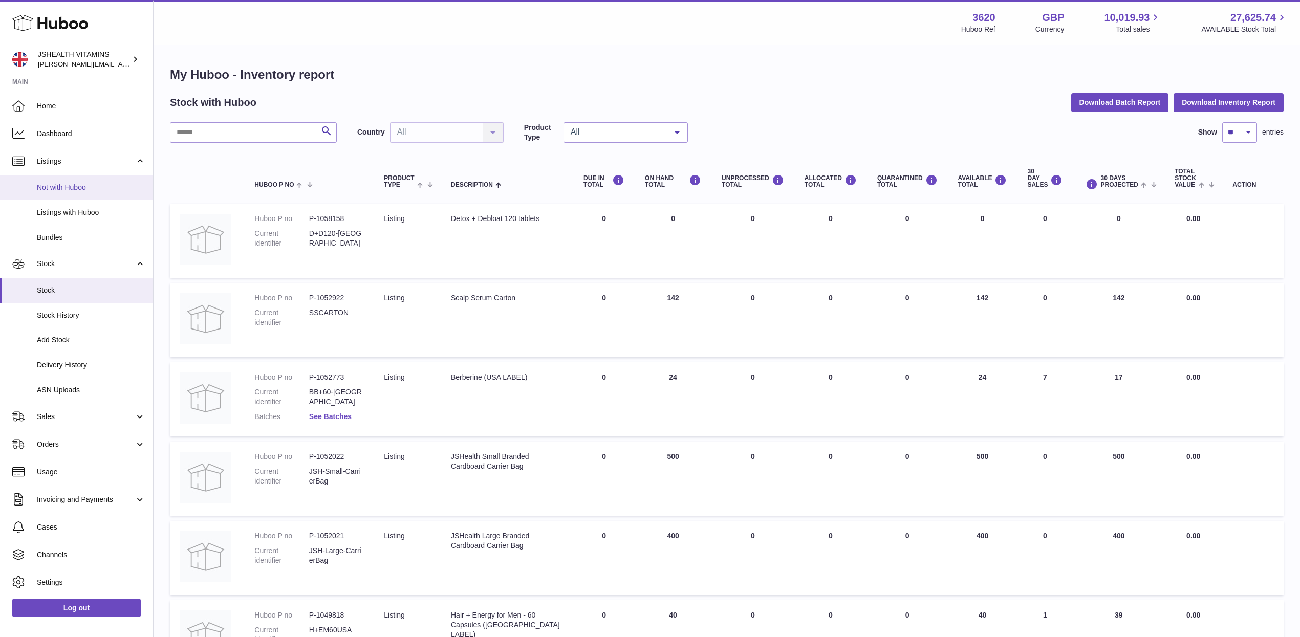  Describe the element at coordinates (336, 536) in the screenshot. I see `dd: P-1052021` at that location.